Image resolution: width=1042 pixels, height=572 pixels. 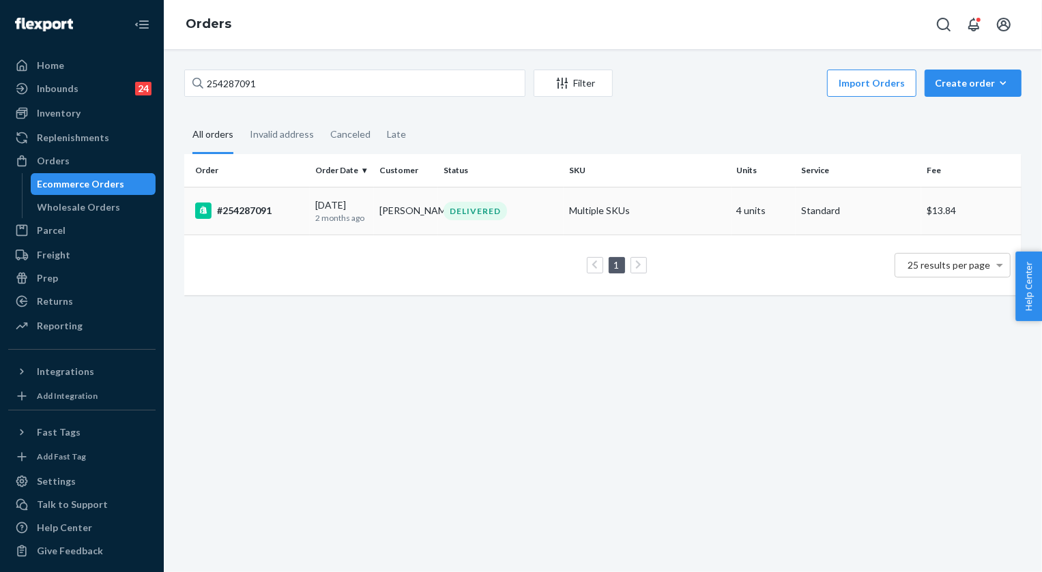 What do you see at coordinates (82, 278) in the screenshot?
I see `a: Prep` at bounding box center [82, 278].